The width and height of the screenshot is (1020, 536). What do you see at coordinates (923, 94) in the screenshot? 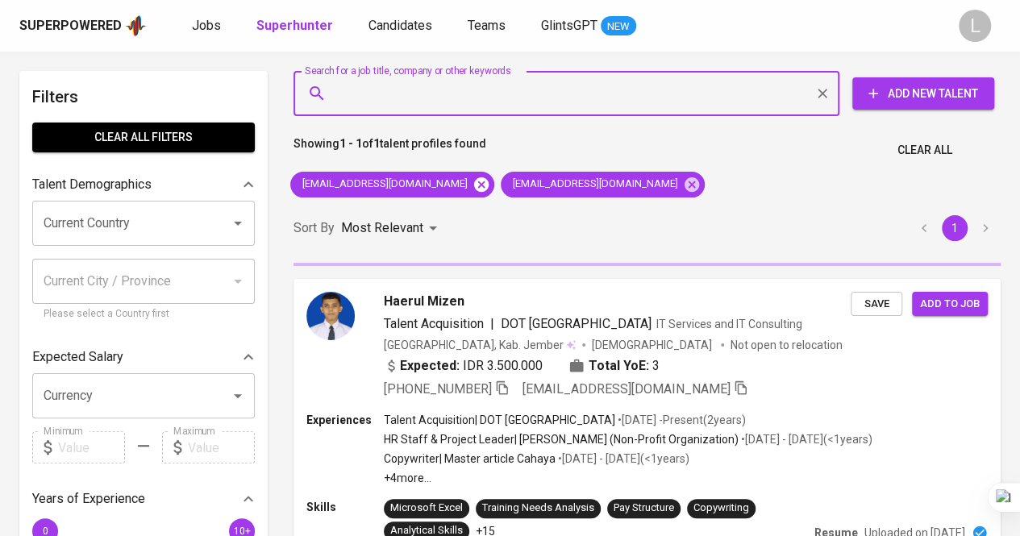
I see `span: Add New Talent` at bounding box center [923, 94].